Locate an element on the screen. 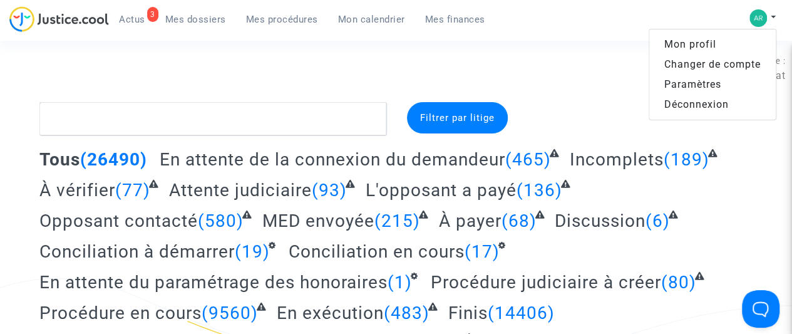  span: (26490) is located at coordinates (113, 159).